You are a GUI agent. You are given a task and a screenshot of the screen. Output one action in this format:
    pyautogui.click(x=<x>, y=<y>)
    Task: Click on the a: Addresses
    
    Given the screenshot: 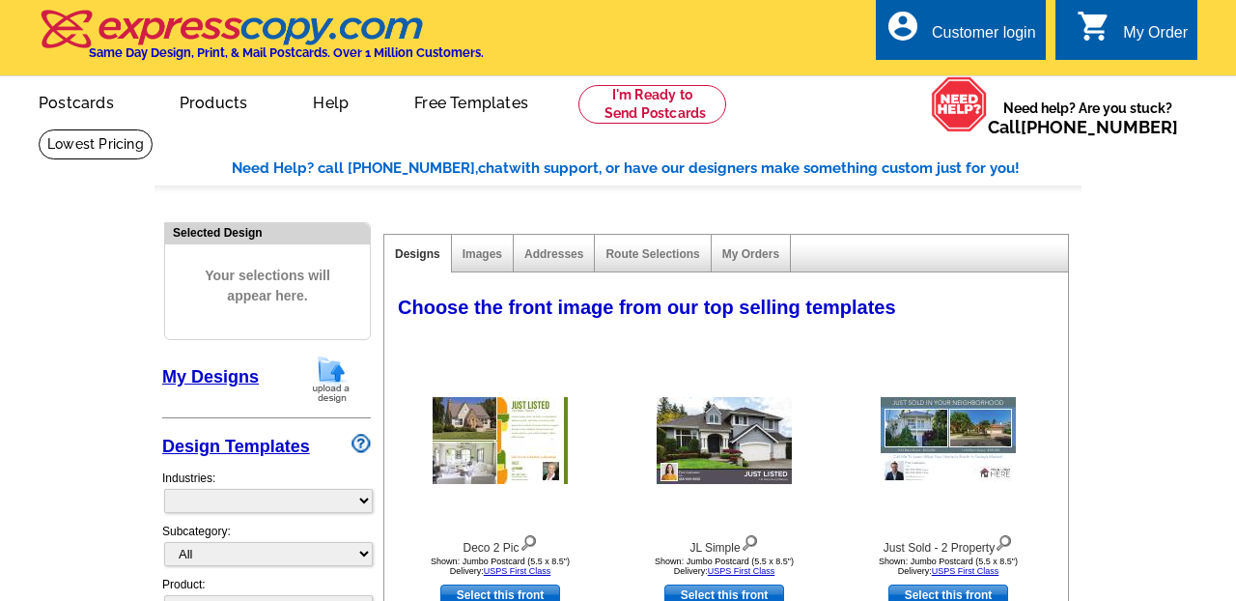 What is the action you would take?
    pyautogui.click(x=553, y=254)
    